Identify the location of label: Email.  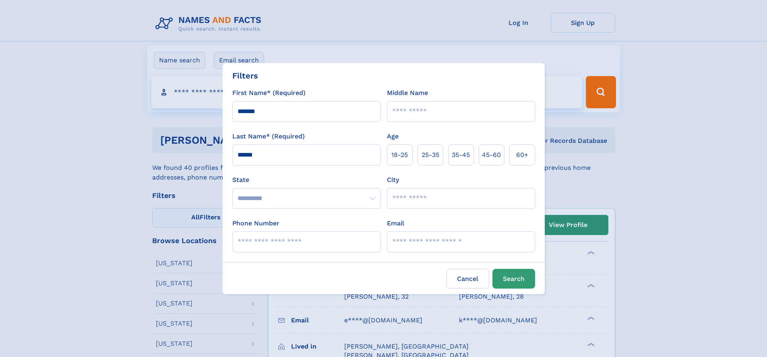
(395, 223).